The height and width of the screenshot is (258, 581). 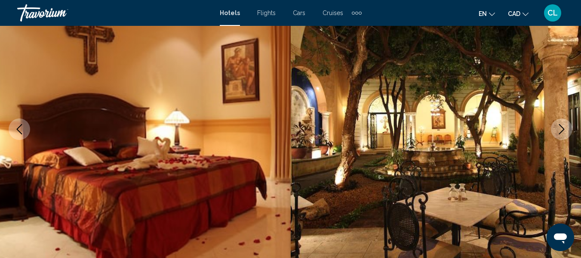 What do you see at coordinates (357, 13) in the screenshot?
I see `button: Extra navigation items` at bounding box center [357, 13].